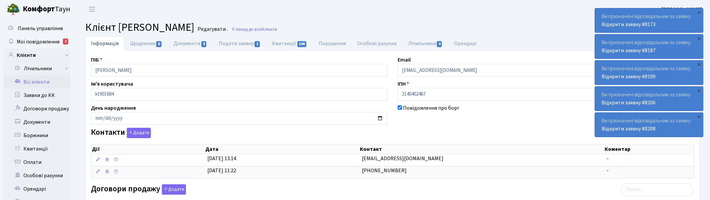 This screenshot has width=710, height=200. Describe the element at coordinates (97, 60) in the screenshot. I see `label: ПІБ` at that location.